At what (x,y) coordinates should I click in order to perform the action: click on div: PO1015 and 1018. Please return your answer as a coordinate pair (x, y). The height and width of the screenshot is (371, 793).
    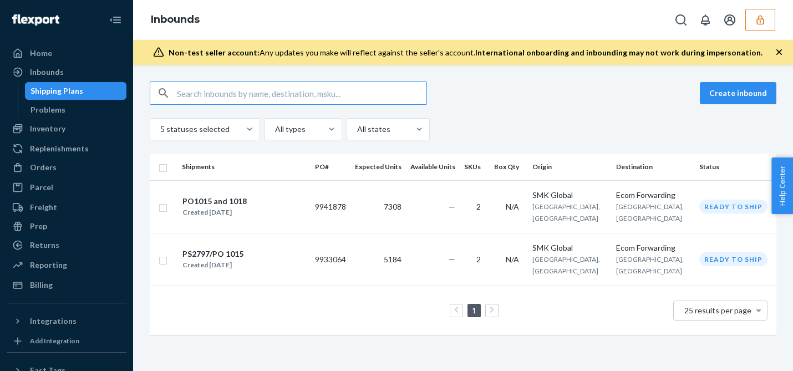
    Looking at the image, I should click on (215, 201).